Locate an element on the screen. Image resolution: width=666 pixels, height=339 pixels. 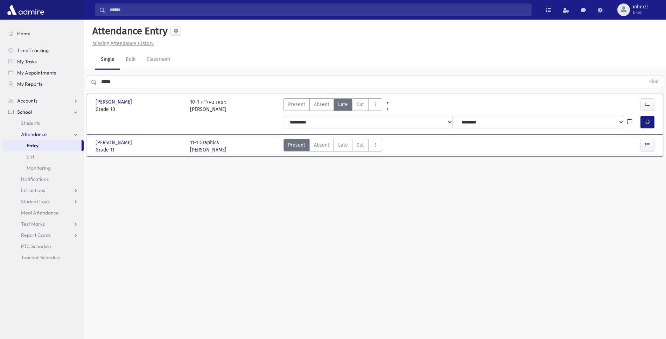
a: Test Marks is located at coordinates (43, 224).